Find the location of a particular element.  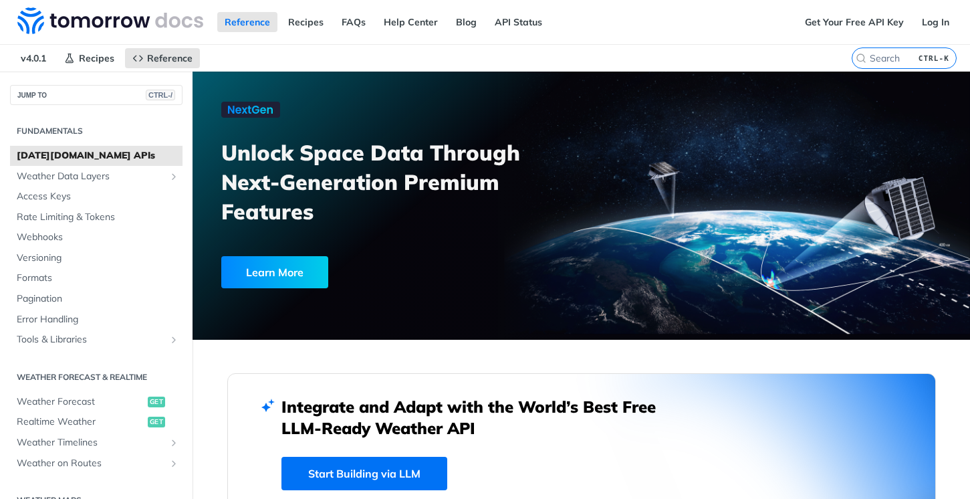

span: Weather Data Layers is located at coordinates (91, 177).